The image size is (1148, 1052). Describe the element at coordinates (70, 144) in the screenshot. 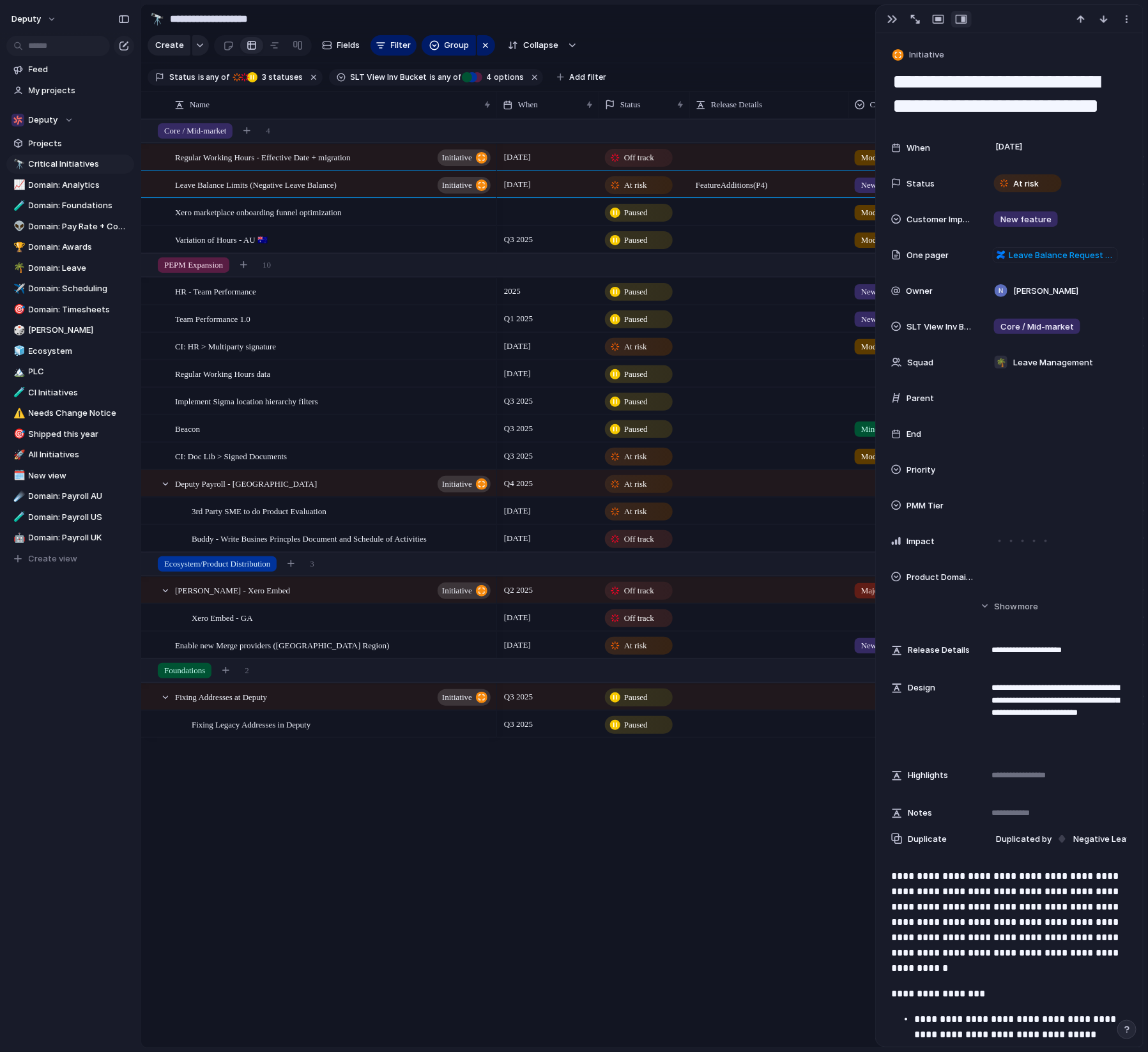

I see `a: Projects` at that location.